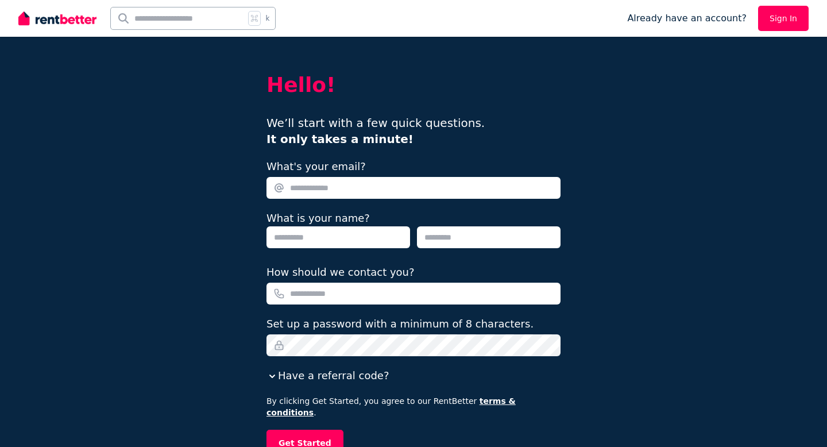  I want to click on label: How should we contact you?, so click(341, 272).